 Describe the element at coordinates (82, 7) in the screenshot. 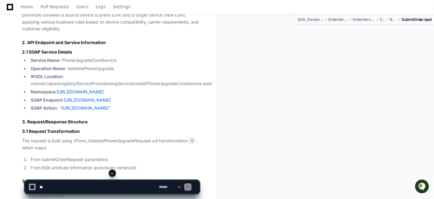

I see `span: Users` at that location.